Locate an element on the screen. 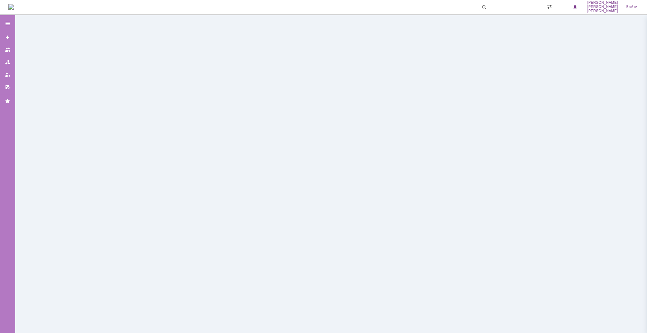  a: Мои заявки is located at coordinates (8, 75).